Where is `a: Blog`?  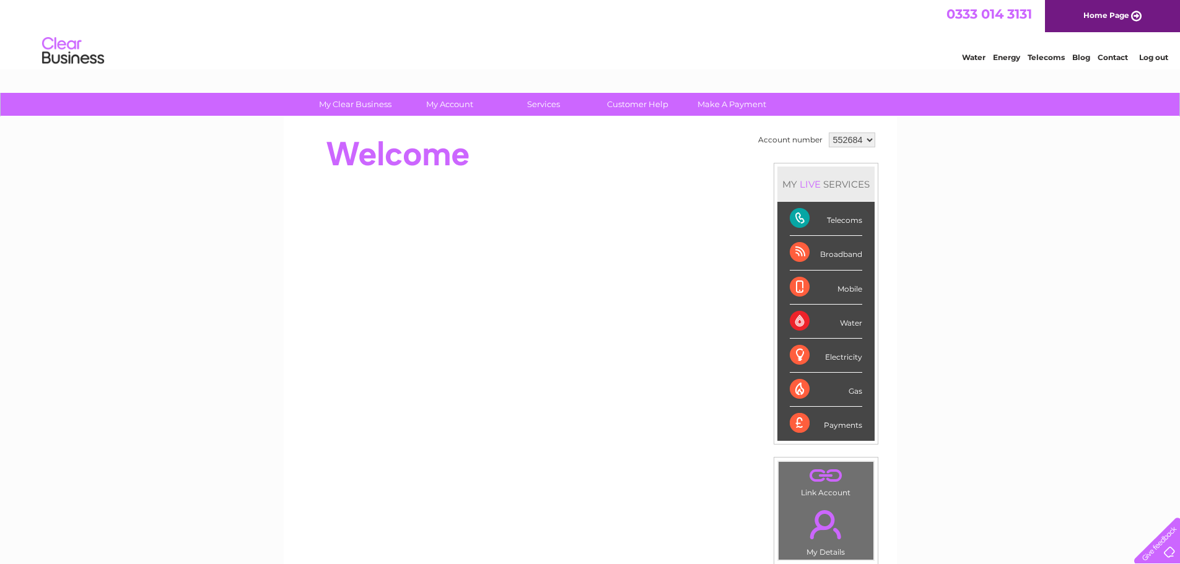 a: Blog is located at coordinates (1081, 57).